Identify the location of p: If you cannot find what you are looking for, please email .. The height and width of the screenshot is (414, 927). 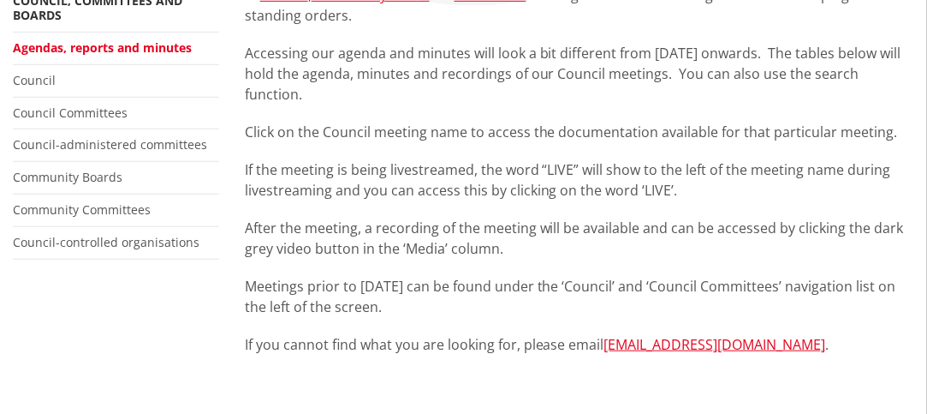
(580, 344).